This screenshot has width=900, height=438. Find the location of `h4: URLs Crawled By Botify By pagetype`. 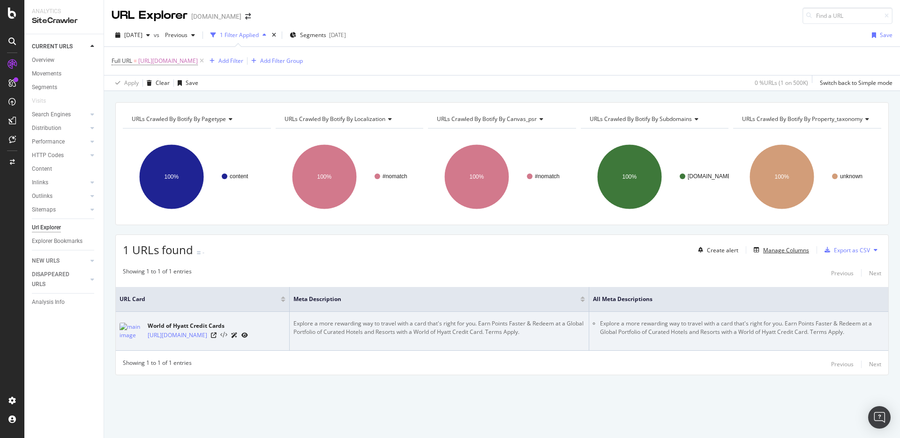

h4: URLs Crawled By Botify By pagetype is located at coordinates (196, 119).